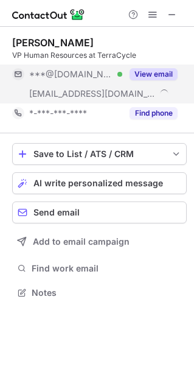  Describe the element at coordinates (99, 293) in the screenshot. I see `button: Notes` at that location.